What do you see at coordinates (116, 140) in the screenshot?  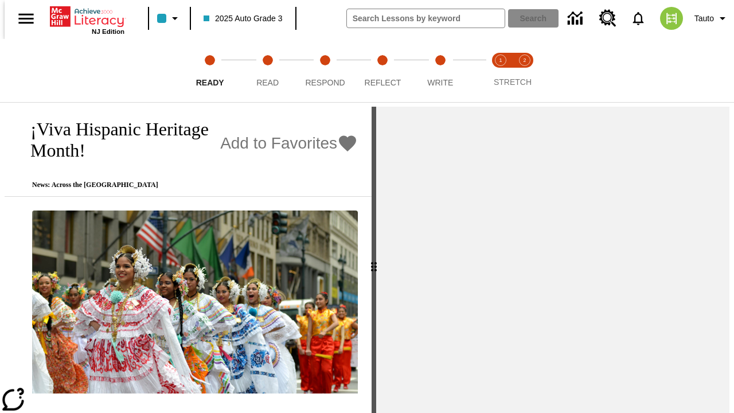 I see `h1: ¡Viva Hispanic Heritage Month!` at bounding box center [116, 140].